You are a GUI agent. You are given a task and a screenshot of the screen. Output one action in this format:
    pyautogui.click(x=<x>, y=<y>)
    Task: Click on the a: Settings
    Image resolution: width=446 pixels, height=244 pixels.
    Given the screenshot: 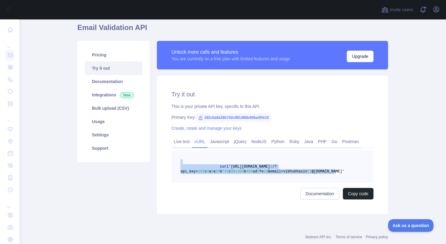 What is the action you would take?
    pyautogui.click(x=114, y=135)
    